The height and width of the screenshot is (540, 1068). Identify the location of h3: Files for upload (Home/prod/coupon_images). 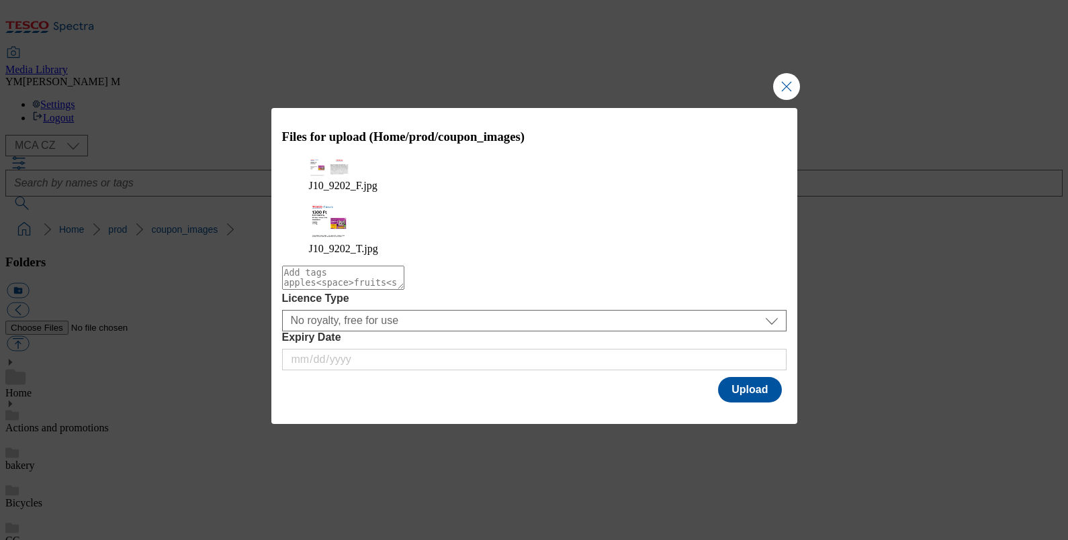
(534, 137).